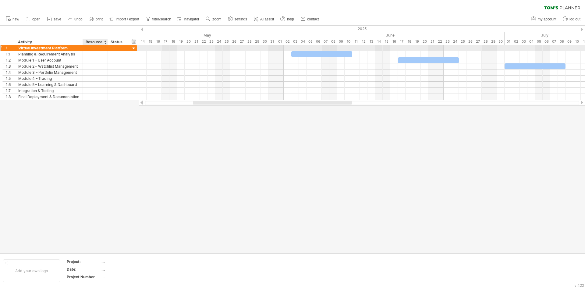 This screenshot has width=585, height=288. I want to click on div: Sunday, 18 May 2025, so click(173, 41).